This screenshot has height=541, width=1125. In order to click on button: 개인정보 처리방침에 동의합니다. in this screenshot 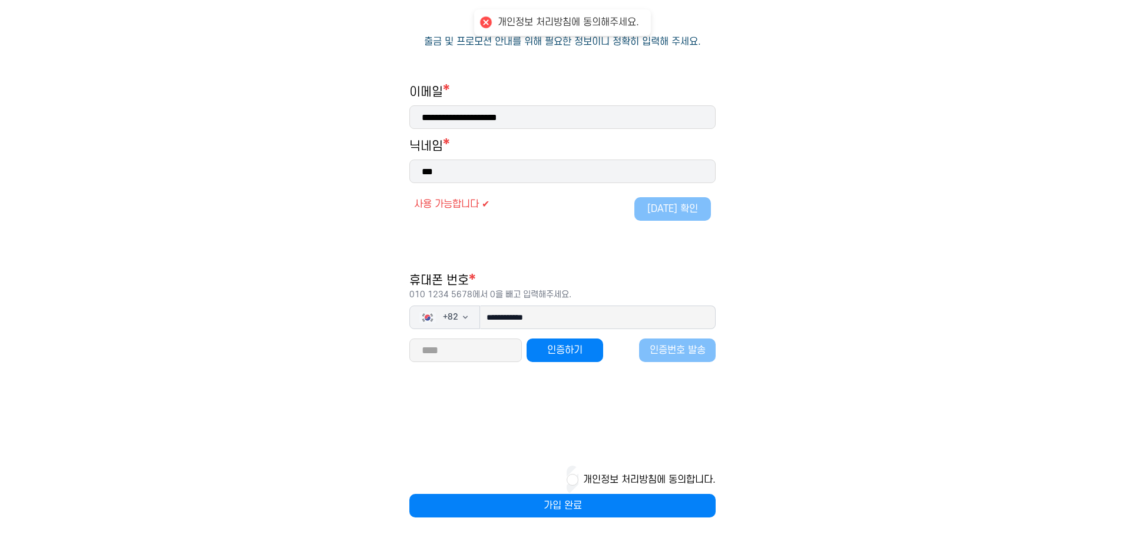, I will do `click(649, 480)`.